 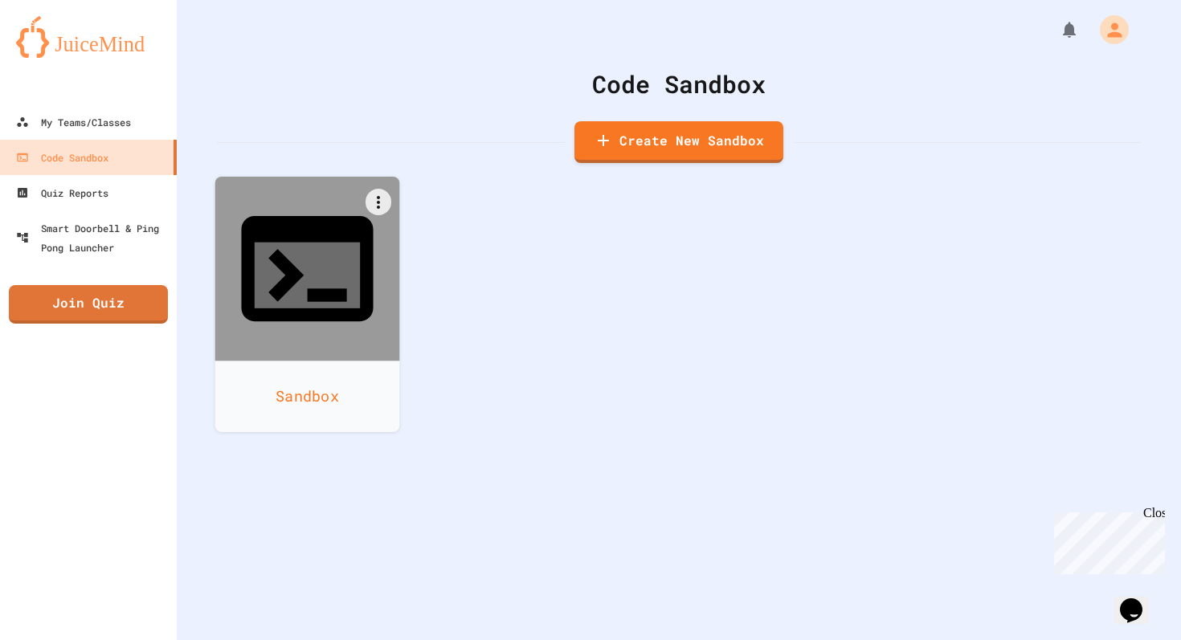 I want to click on img: logo-orange.svg, so click(x=88, y=37).